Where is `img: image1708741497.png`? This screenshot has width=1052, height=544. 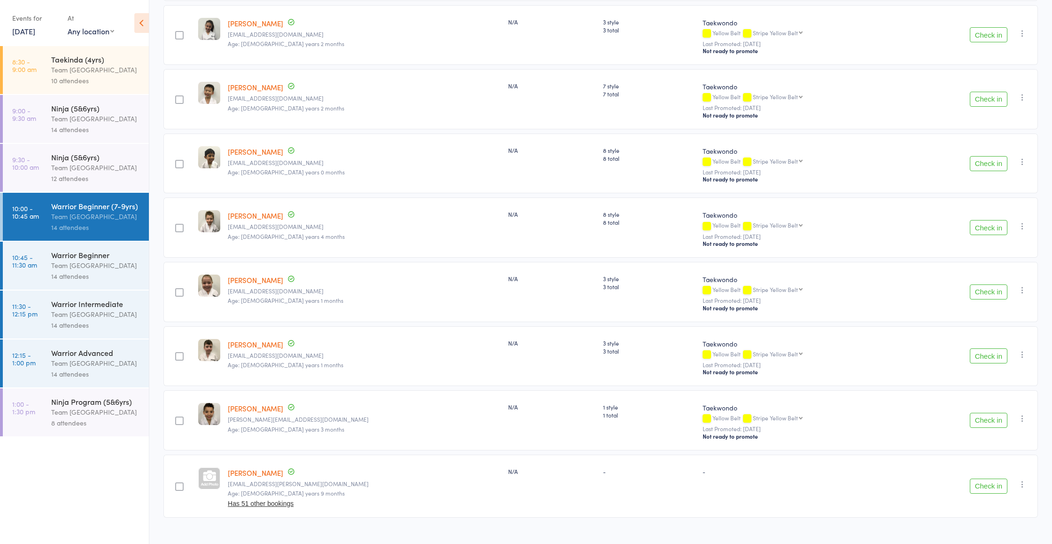
img: image1708741497.png is located at coordinates (209, 93).